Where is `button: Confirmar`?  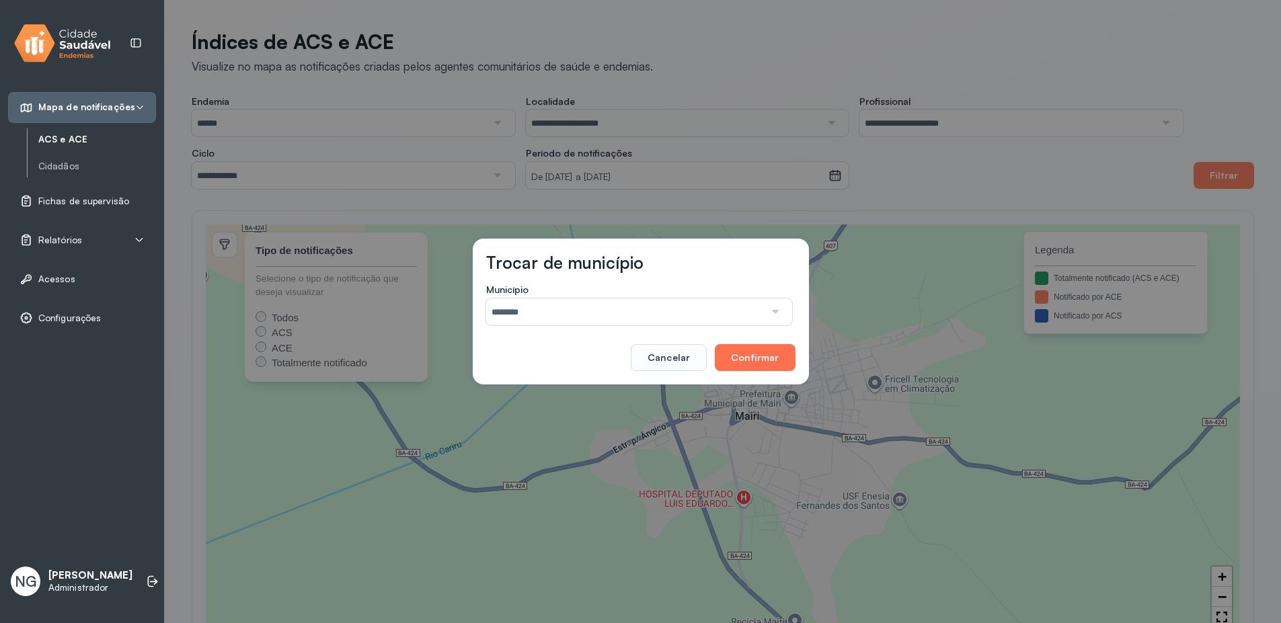
button: Confirmar is located at coordinates (755, 358).